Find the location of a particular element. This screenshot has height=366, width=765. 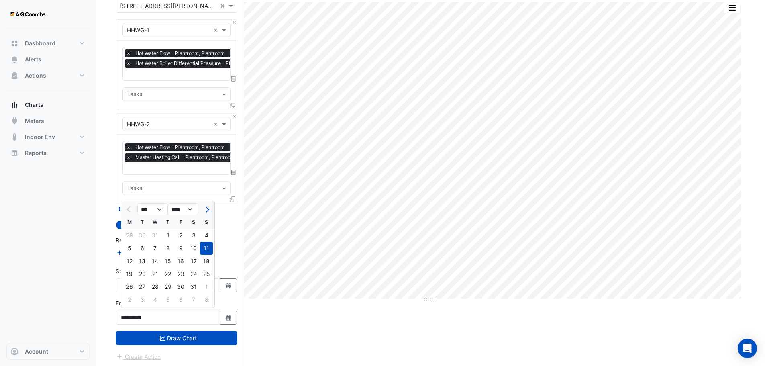

span: Account is located at coordinates (37, 351).